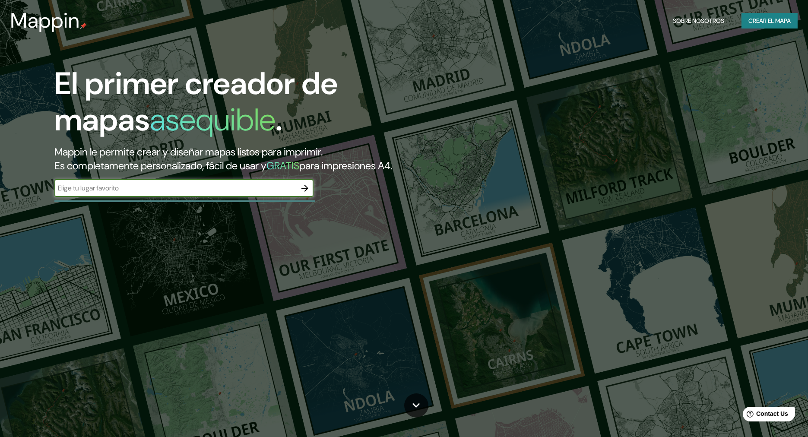 The width and height of the screenshot is (808, 437). What do you see at coordinates (257, 105) in the screenshot?
I see `h1: El primer creador de mapas .` at bounding box center [257, 105].